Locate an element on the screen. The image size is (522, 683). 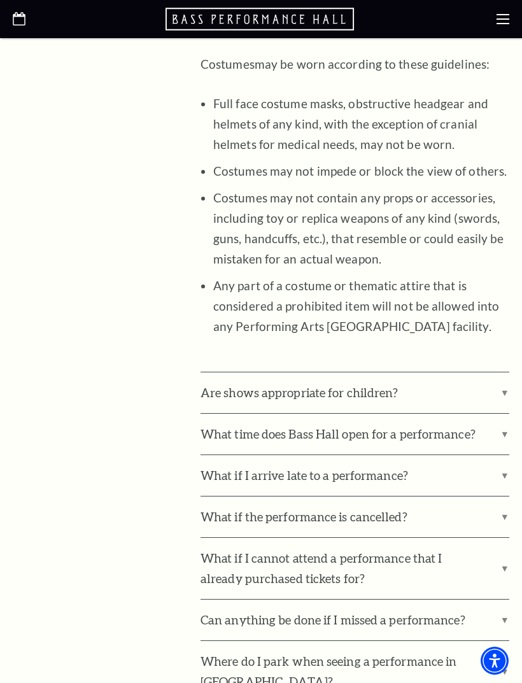
label: What if I arrive late to a performance? is located at coordinates (354, 475).